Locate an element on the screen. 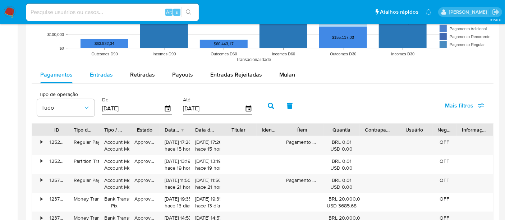  a: Notificações is located at coordinates (428, 12).